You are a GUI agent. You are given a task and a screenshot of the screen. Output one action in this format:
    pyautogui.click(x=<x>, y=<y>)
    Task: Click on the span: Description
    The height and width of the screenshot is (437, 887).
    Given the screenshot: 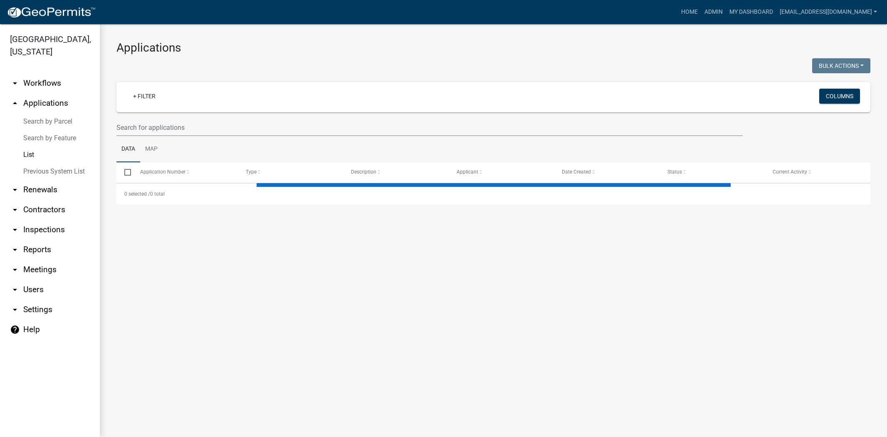 What is the action you would take?
    pyautogui.click(x=364, y=172)
    